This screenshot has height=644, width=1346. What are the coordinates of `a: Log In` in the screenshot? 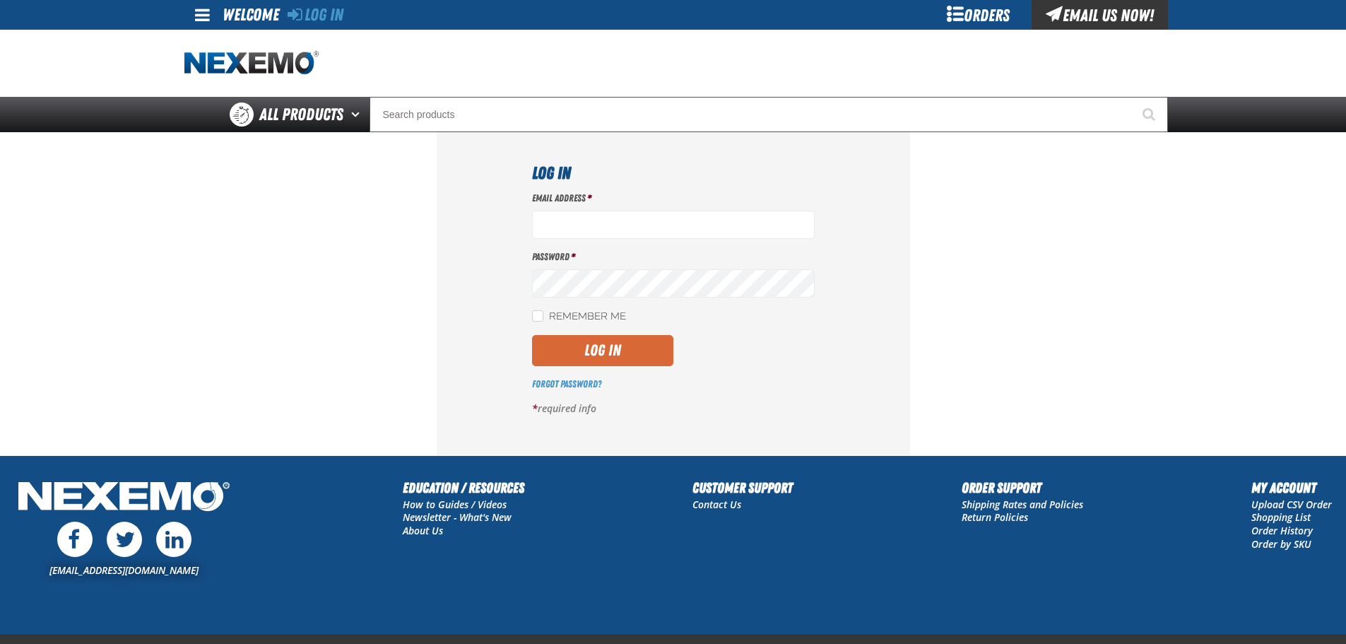 It's located at (315, 15).